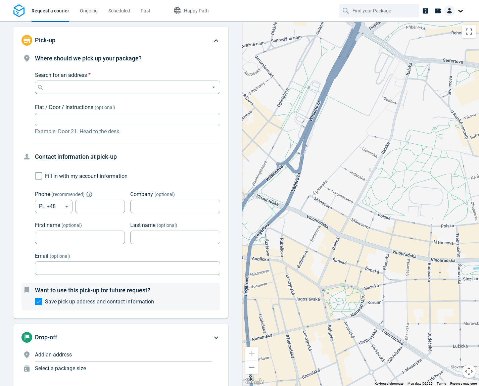 The height and width of the screenshot is (386, 479). I want to click on span: Drop-off, so click(46, 337).